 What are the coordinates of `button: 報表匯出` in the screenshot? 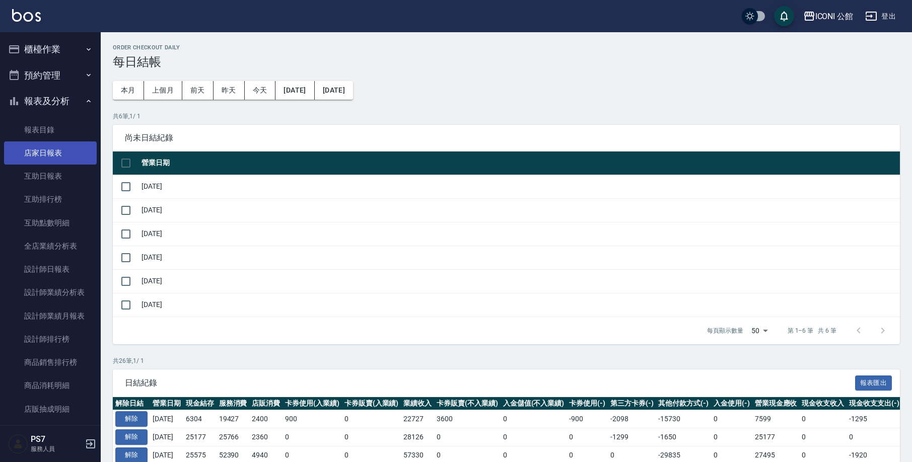 It's located at (873, 383).